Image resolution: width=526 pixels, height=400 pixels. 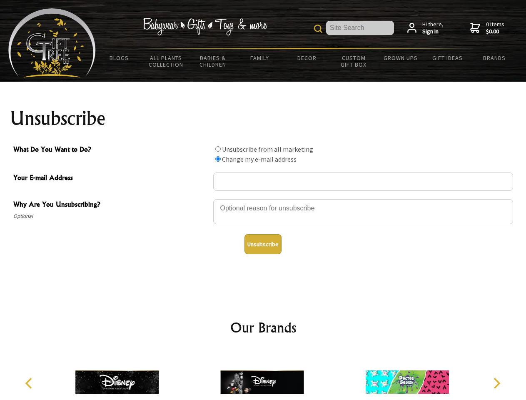 I want to click on a: Brands, so click(x=495, y=58).